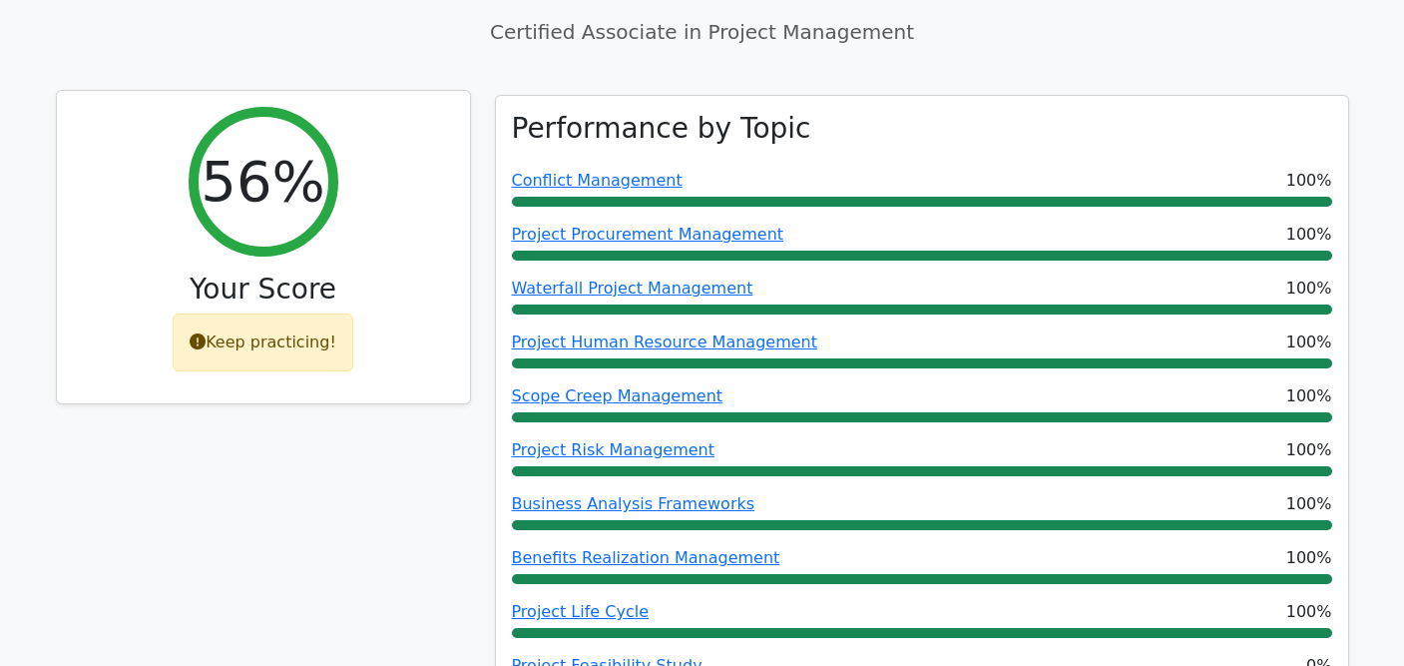  What do you see at coordinates (613, 449) in the screenshot?
I see `a: Project Risk Management` at bounding box center [613, 449].